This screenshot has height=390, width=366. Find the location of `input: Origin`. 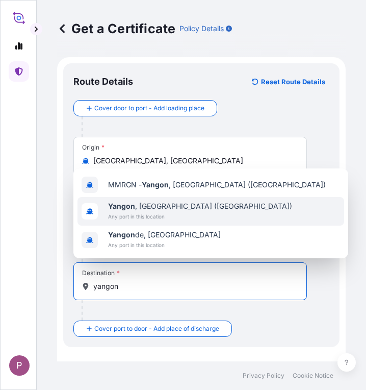

input: Origin is located at coordinates (194, 161).